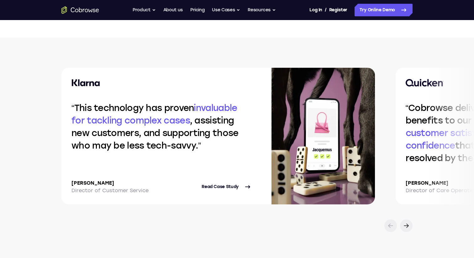 The height and width of the screenshot is (258, 474). What do you see at coordinates (86, 83) in the screenshot?
I see `img: Klarna logo` at bounding box center [86, 83].